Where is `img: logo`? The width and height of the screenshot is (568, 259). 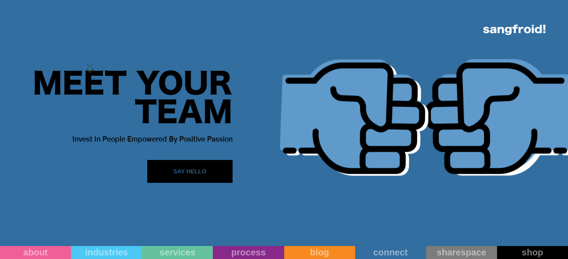
img: logo is located at coordinates (514, 30).